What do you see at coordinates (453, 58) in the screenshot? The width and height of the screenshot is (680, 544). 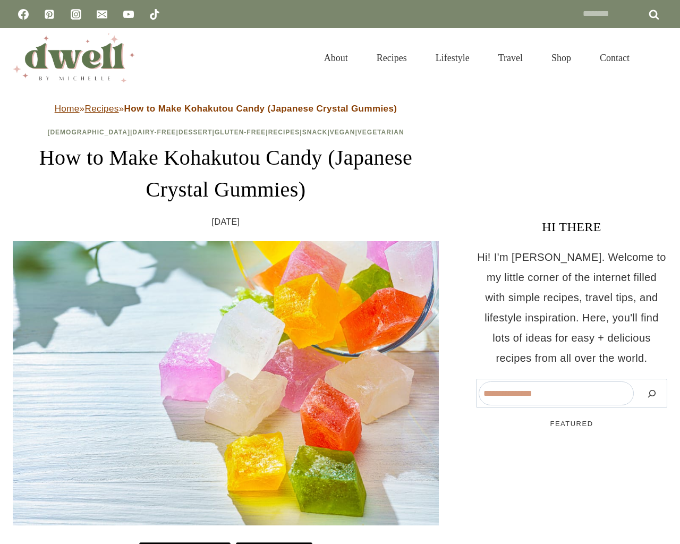 I see `a: Lifestyle` at bounding box center [453, 58].